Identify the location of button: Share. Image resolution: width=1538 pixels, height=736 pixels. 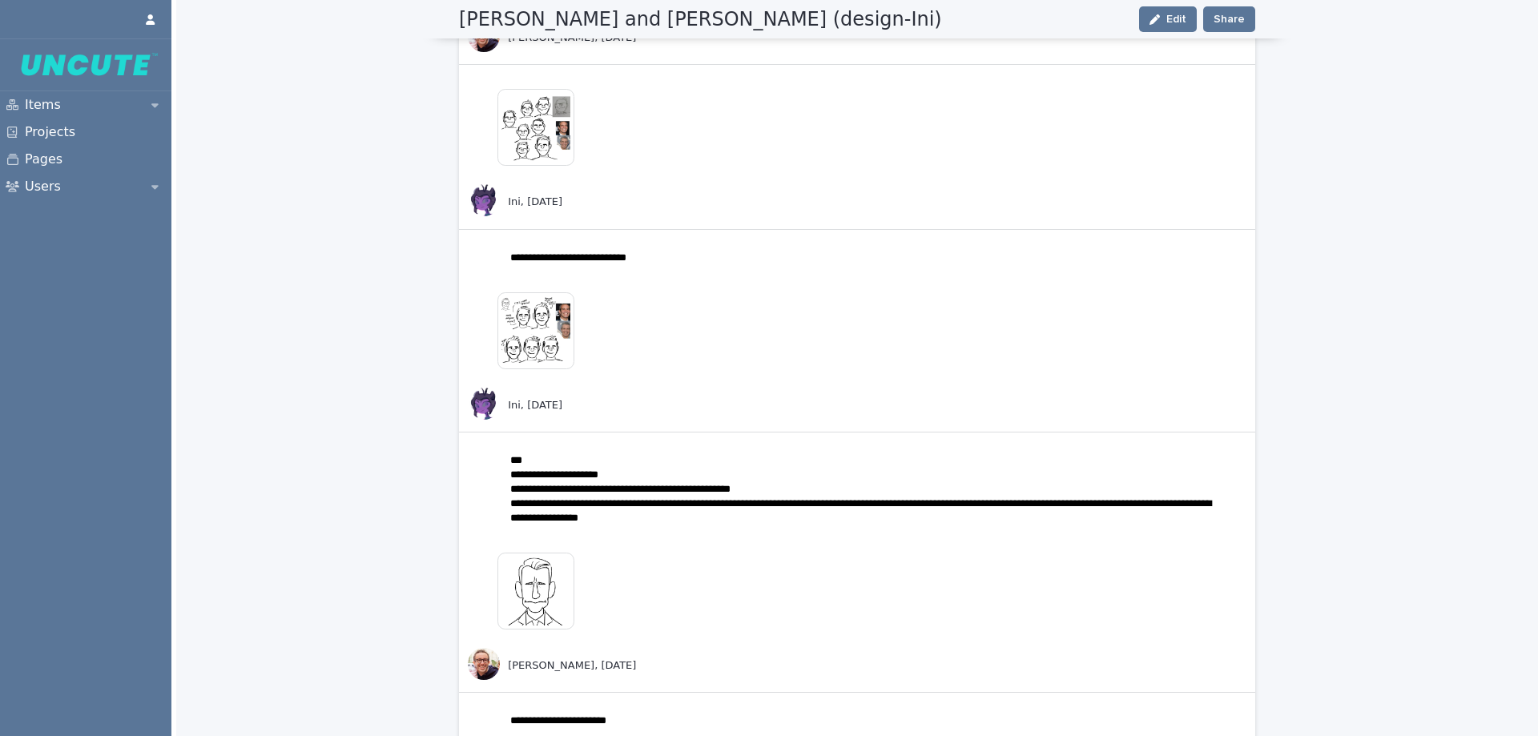
(1229, 19).